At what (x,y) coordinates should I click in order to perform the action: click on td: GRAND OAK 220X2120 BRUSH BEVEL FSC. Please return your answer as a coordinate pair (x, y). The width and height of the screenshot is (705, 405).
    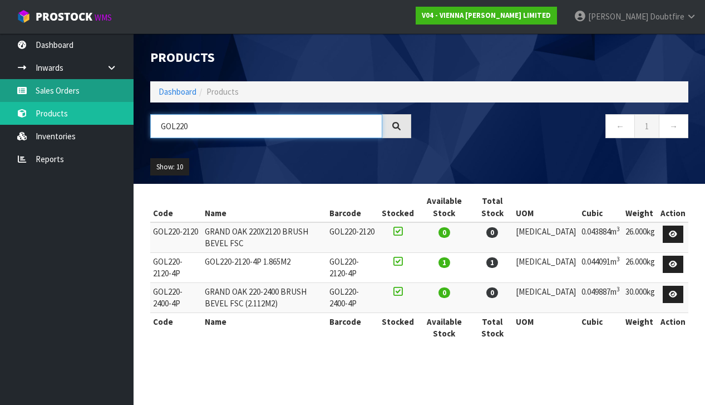
    Looking at the image, I should click on (264, 237).